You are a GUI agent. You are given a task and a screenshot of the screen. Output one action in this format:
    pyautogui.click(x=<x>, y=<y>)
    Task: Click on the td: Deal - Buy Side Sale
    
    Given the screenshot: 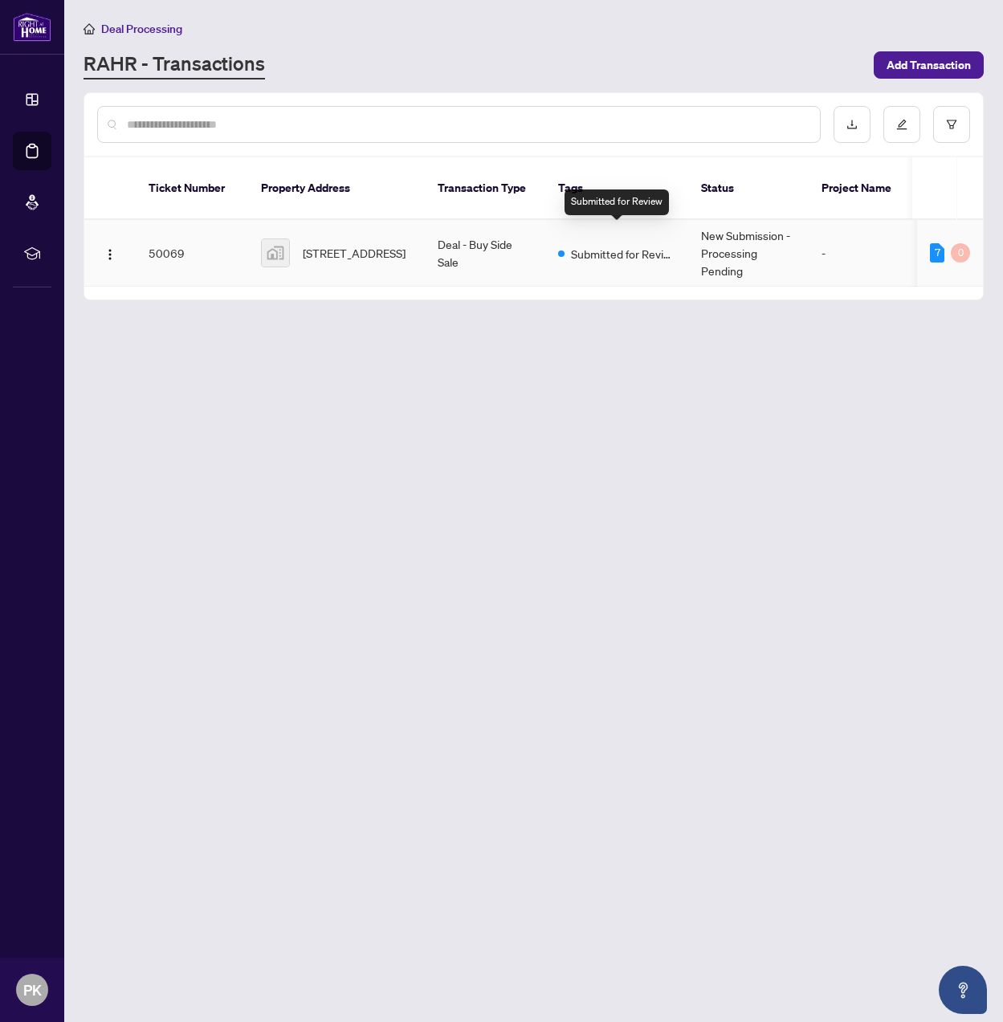 What is the action you would take?
    pyautogui.click(x=485, y=253)
    